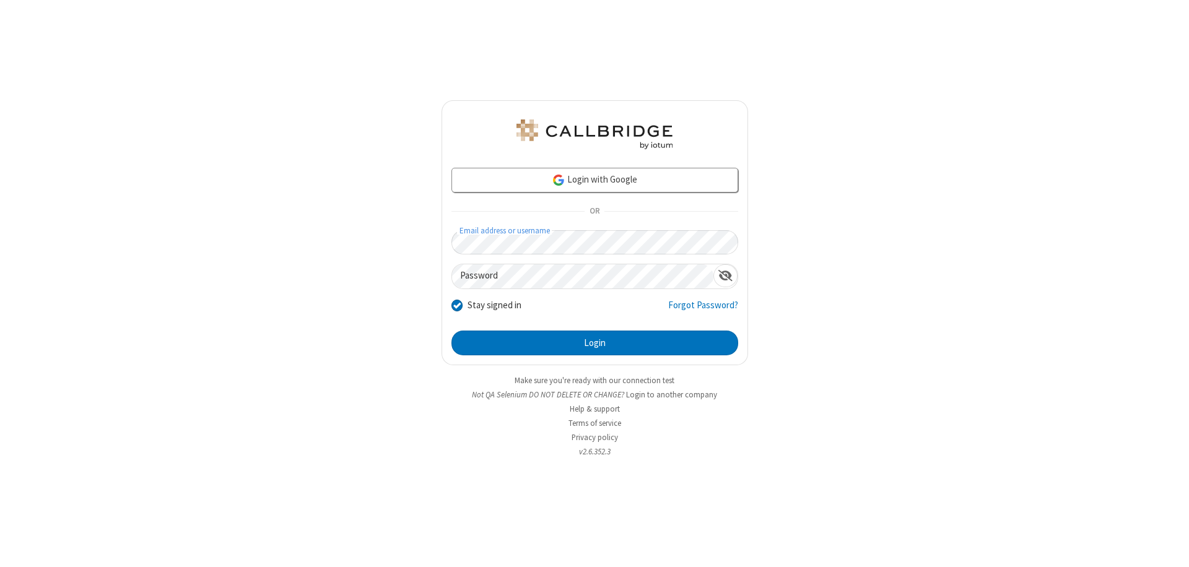  Describe the element at coordinates (594, 423) in the screenshot. I see `a: Terms of service` at that location.